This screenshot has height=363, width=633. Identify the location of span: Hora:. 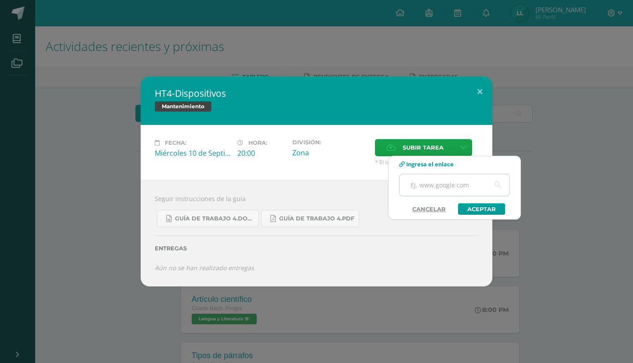
(258, 142).